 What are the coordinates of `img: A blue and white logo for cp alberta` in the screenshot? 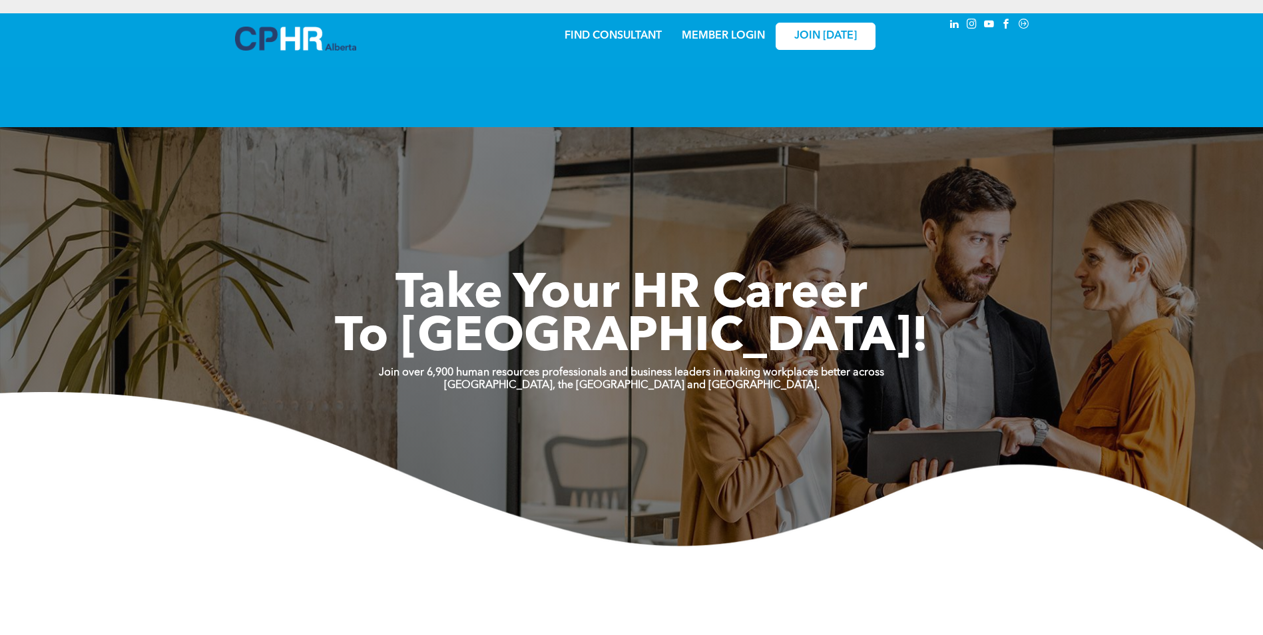 It's located at (296, 39).